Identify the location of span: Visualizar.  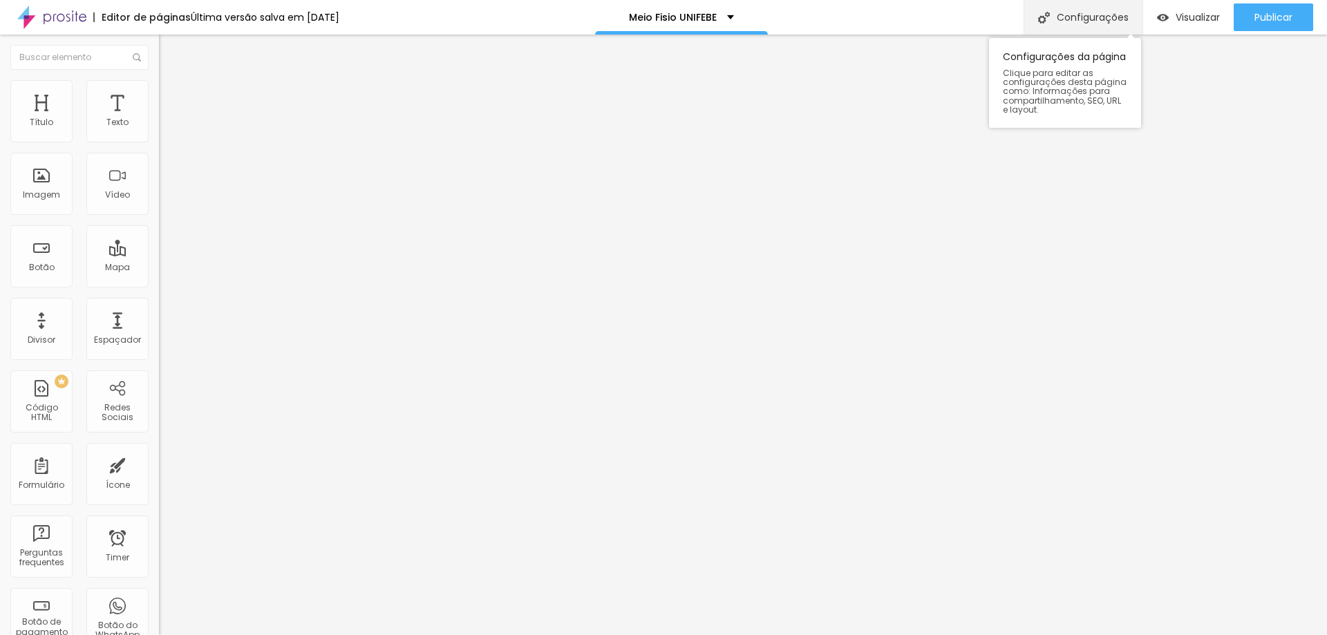
(1197, 17).